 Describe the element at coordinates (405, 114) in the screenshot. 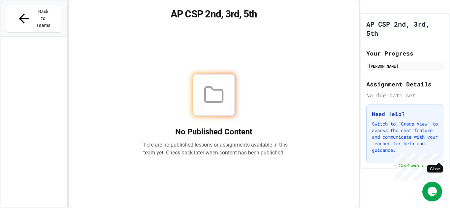

I see `h3: Need Help?` at that location.